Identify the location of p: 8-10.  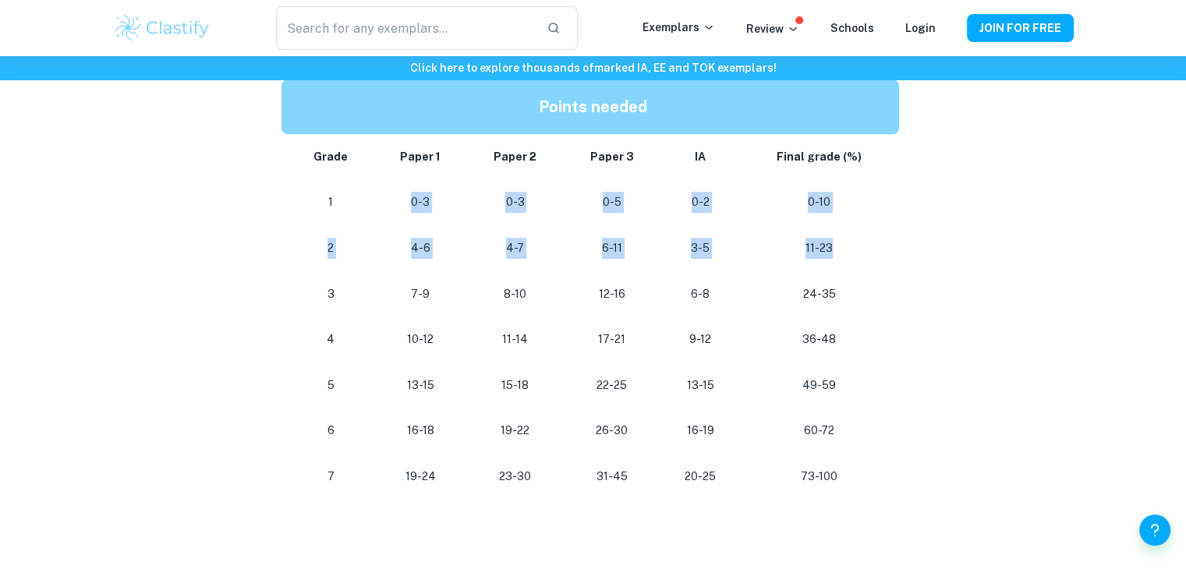
(515, 294).